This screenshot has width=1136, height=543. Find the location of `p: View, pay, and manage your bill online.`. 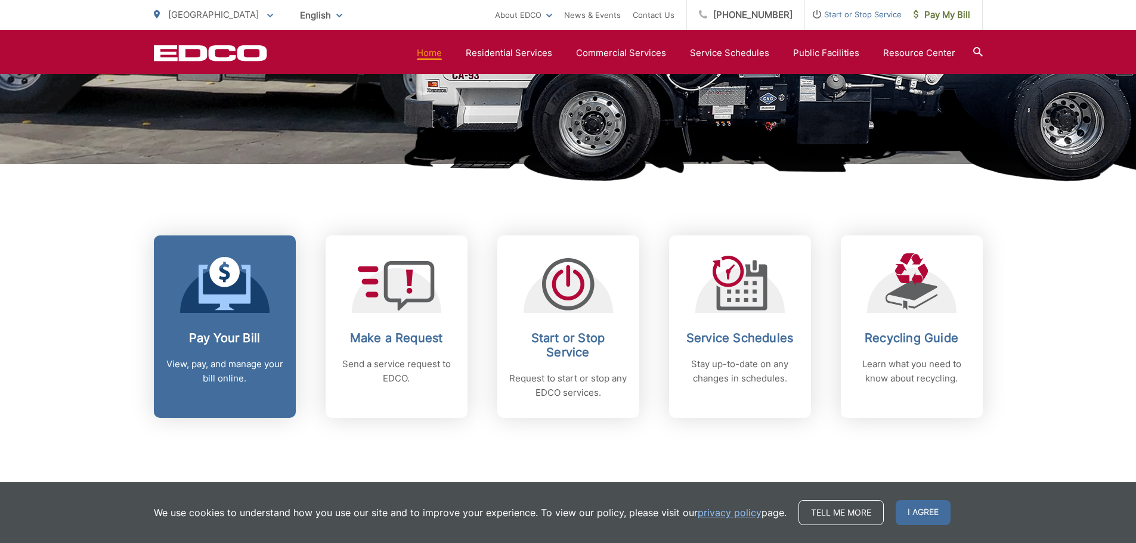

p: View, pay, and manage your bill online. is located at coordinates (225, 372).